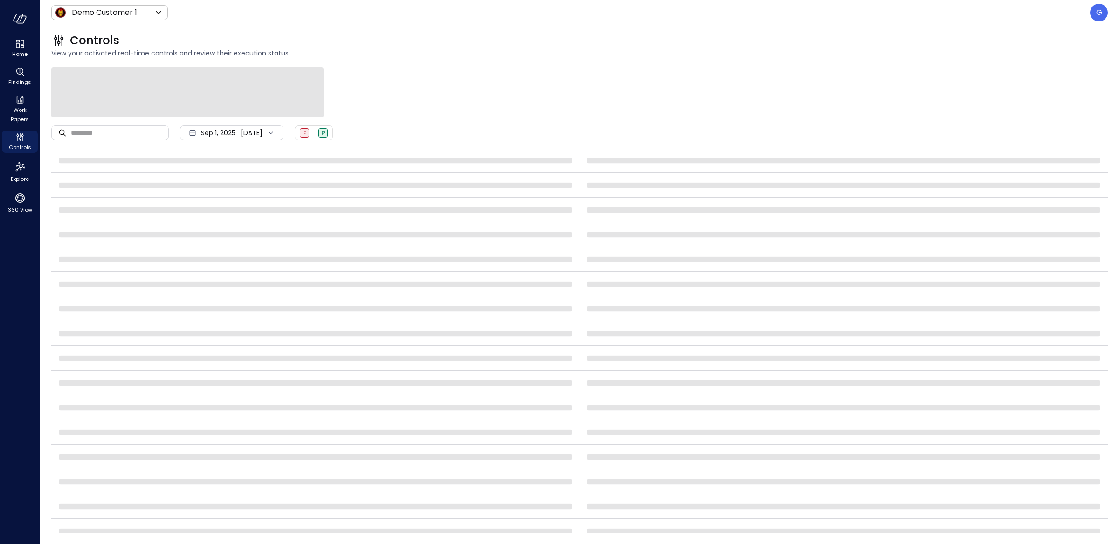  I want to click on div: Home, so click(20, 49).